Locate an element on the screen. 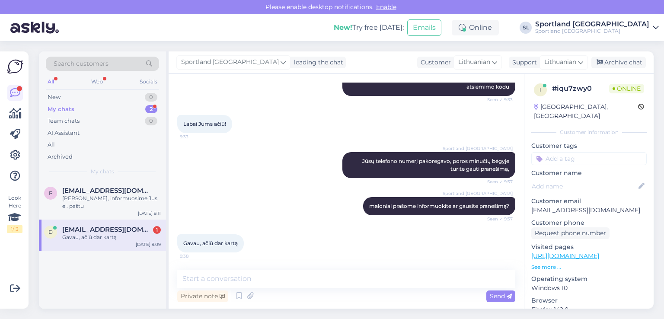  p: Customer phone is located at coordinates (589, 223).